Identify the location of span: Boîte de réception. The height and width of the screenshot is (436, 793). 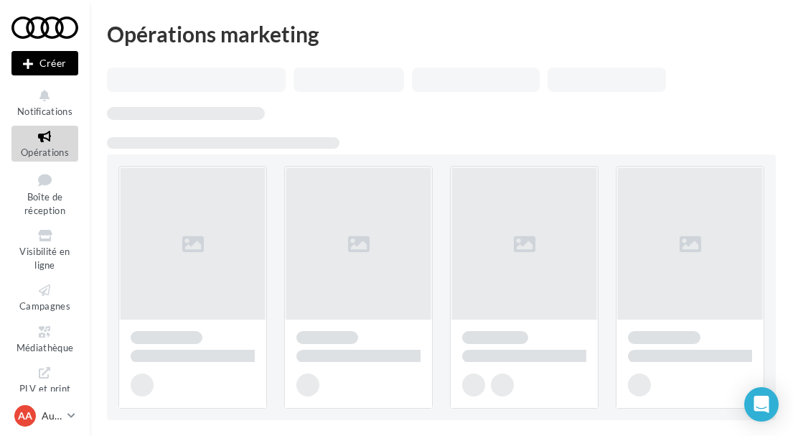
(45, 203).